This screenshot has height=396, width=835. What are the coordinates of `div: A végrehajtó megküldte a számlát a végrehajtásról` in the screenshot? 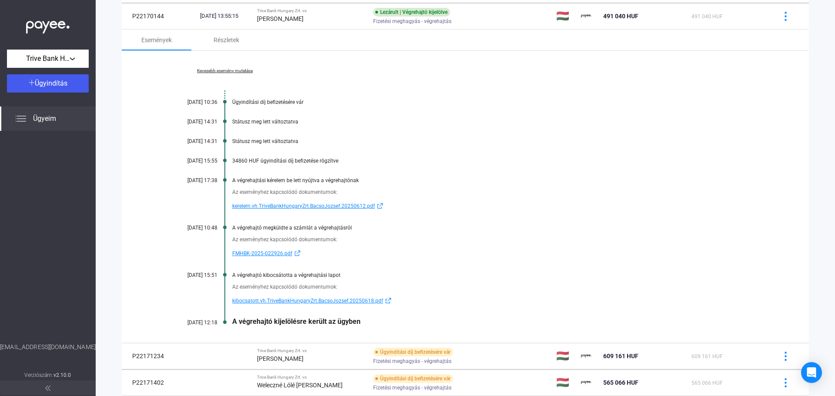 It's located at (499, 228).